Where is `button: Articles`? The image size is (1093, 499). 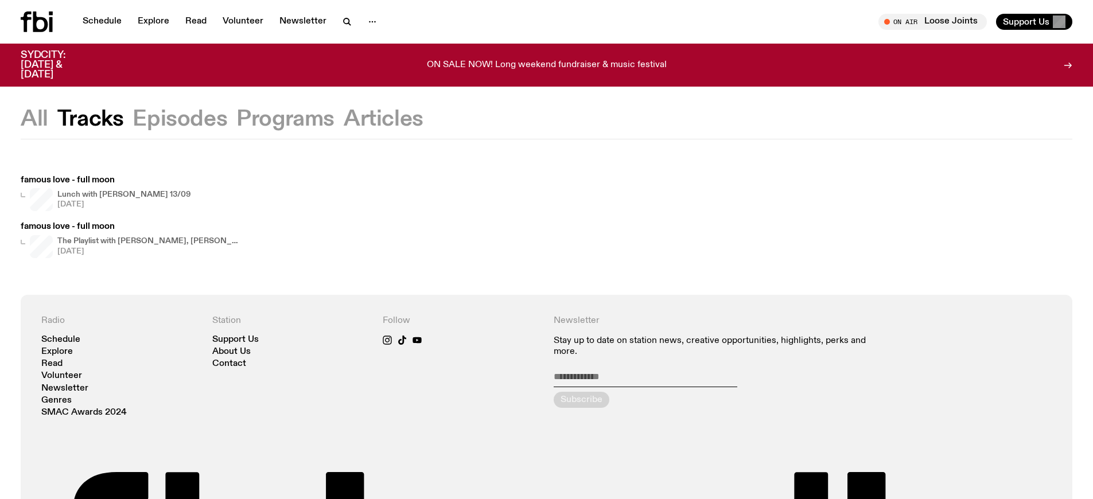
button: Articles is located at coordinates (383, 119).